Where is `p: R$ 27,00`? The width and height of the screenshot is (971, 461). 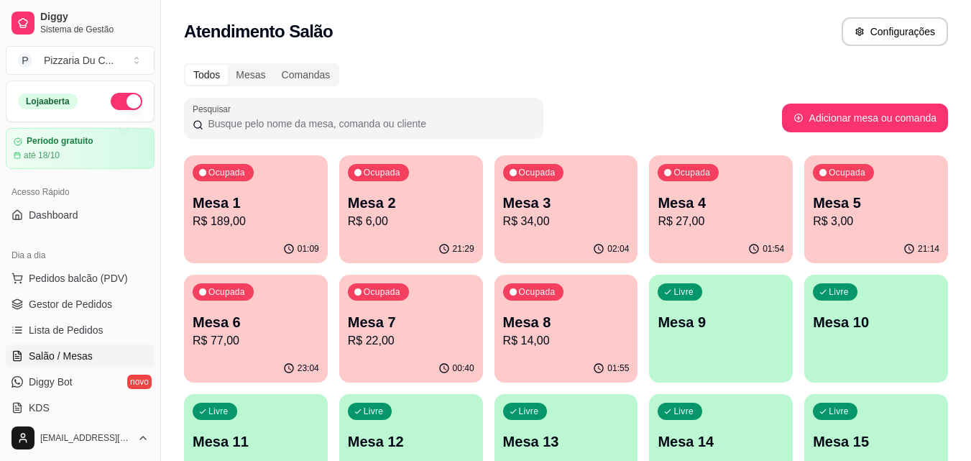
p: R$ 27,00 is located at coordinates (721, 221).